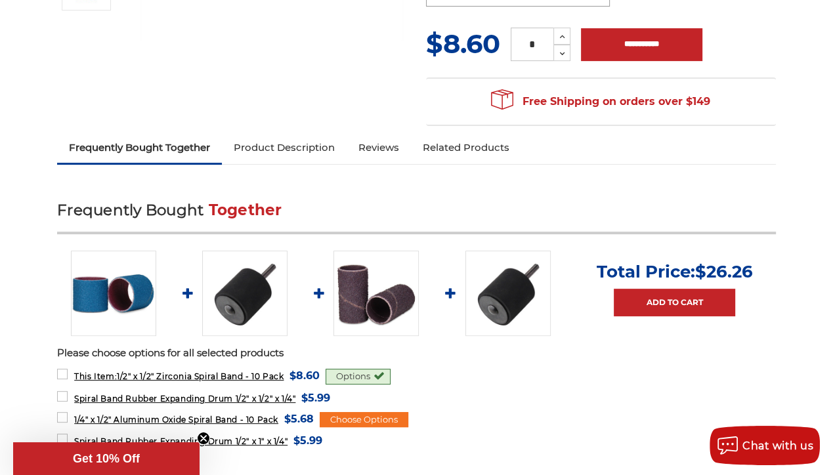  I want to click on span: Free Shipping on orders over $149, so click(601, 102).